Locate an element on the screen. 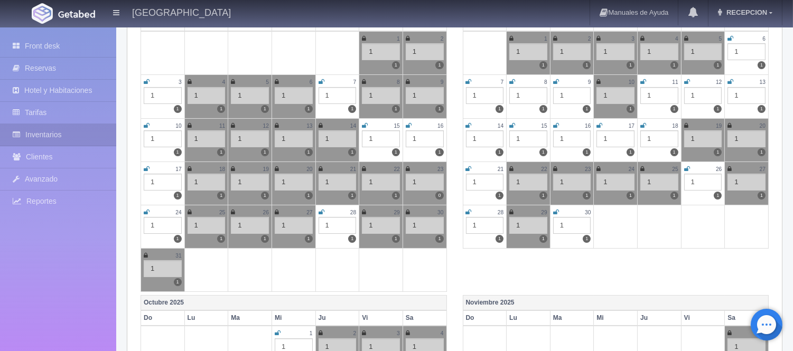 This screenshot has height=351, width=793. small: 1 is located at coordinates (546, 39).